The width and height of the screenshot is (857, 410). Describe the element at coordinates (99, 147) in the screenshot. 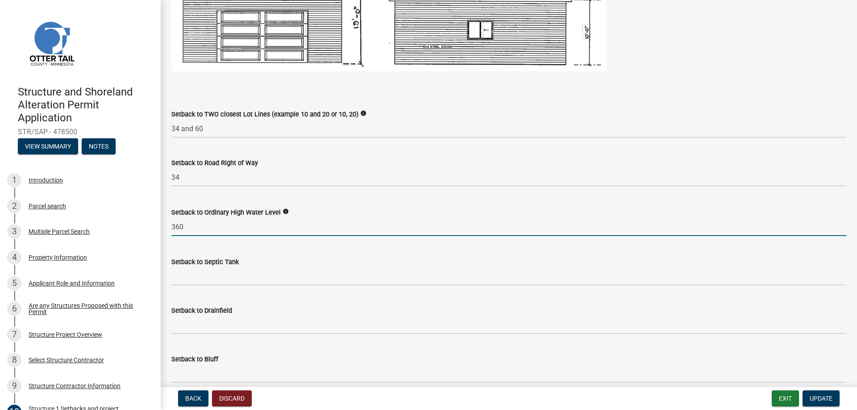

I see `wm-modal-confirm: Notes` at that location.